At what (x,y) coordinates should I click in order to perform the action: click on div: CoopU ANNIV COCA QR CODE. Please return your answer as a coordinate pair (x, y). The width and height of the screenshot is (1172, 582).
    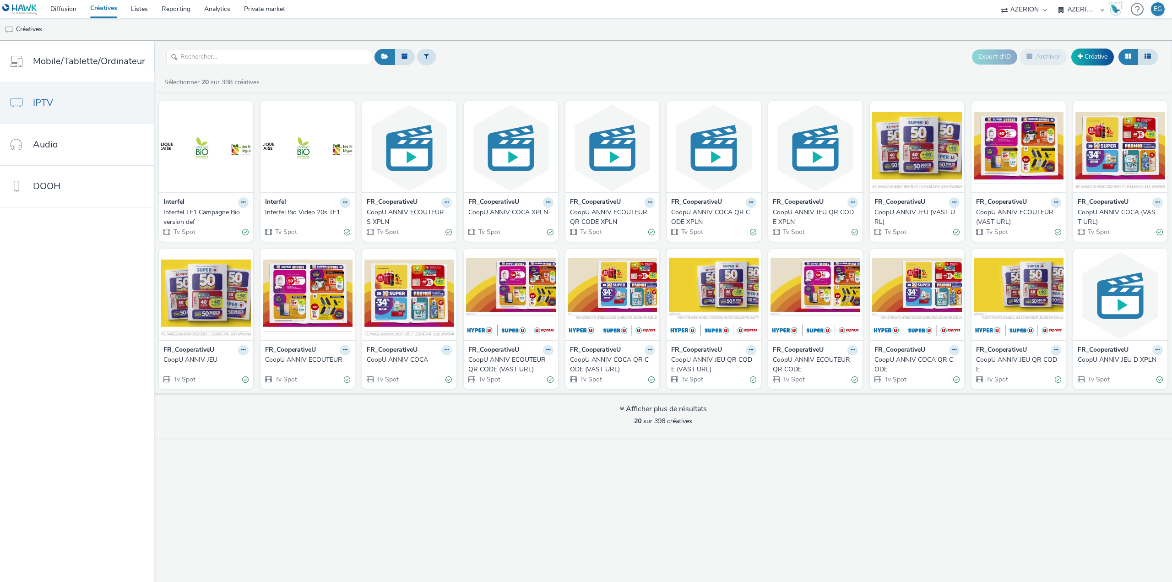
    Looking at the image, I should click on (915, 364).